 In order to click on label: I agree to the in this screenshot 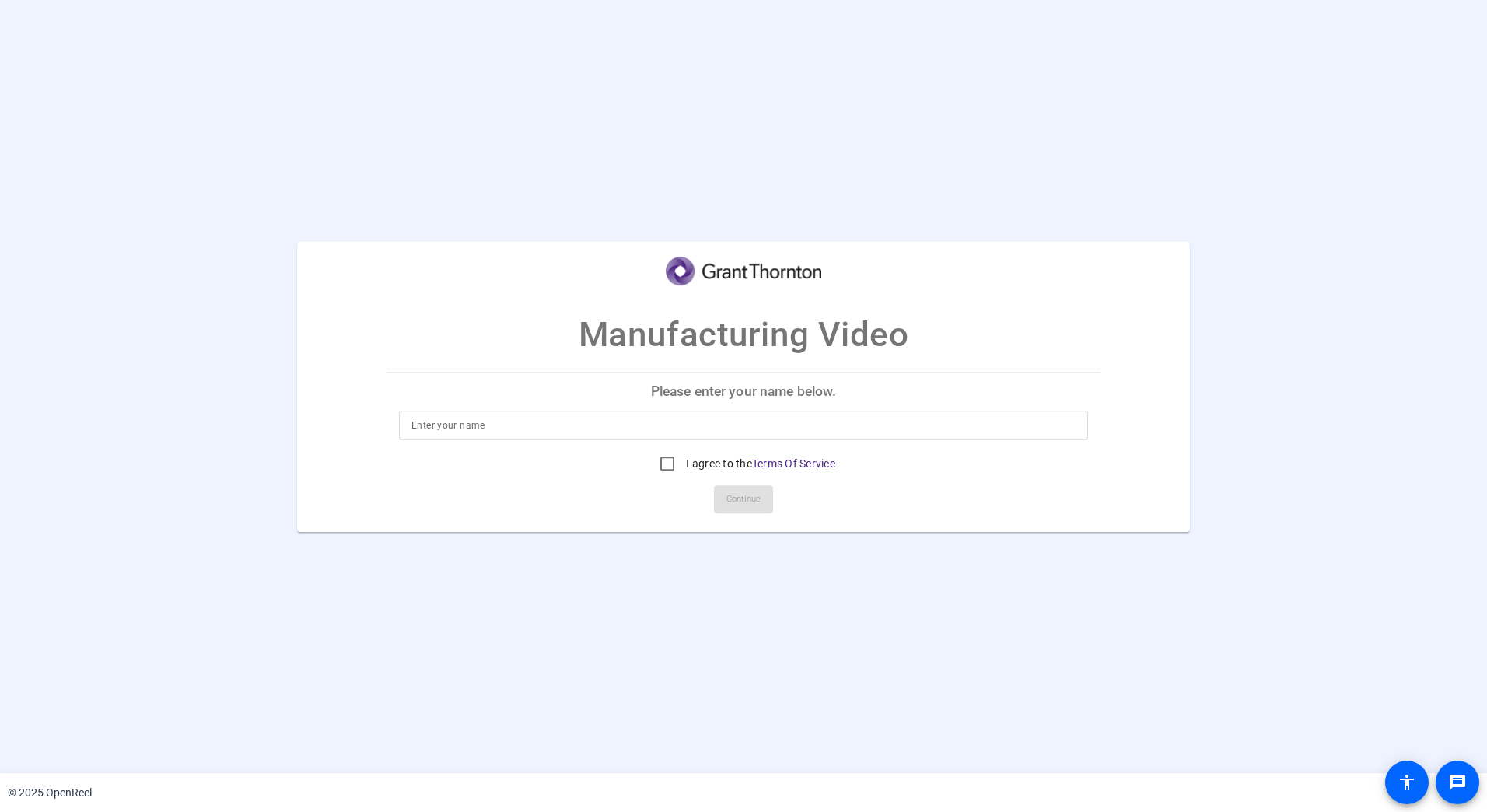, I will do `click(759, 464)`.